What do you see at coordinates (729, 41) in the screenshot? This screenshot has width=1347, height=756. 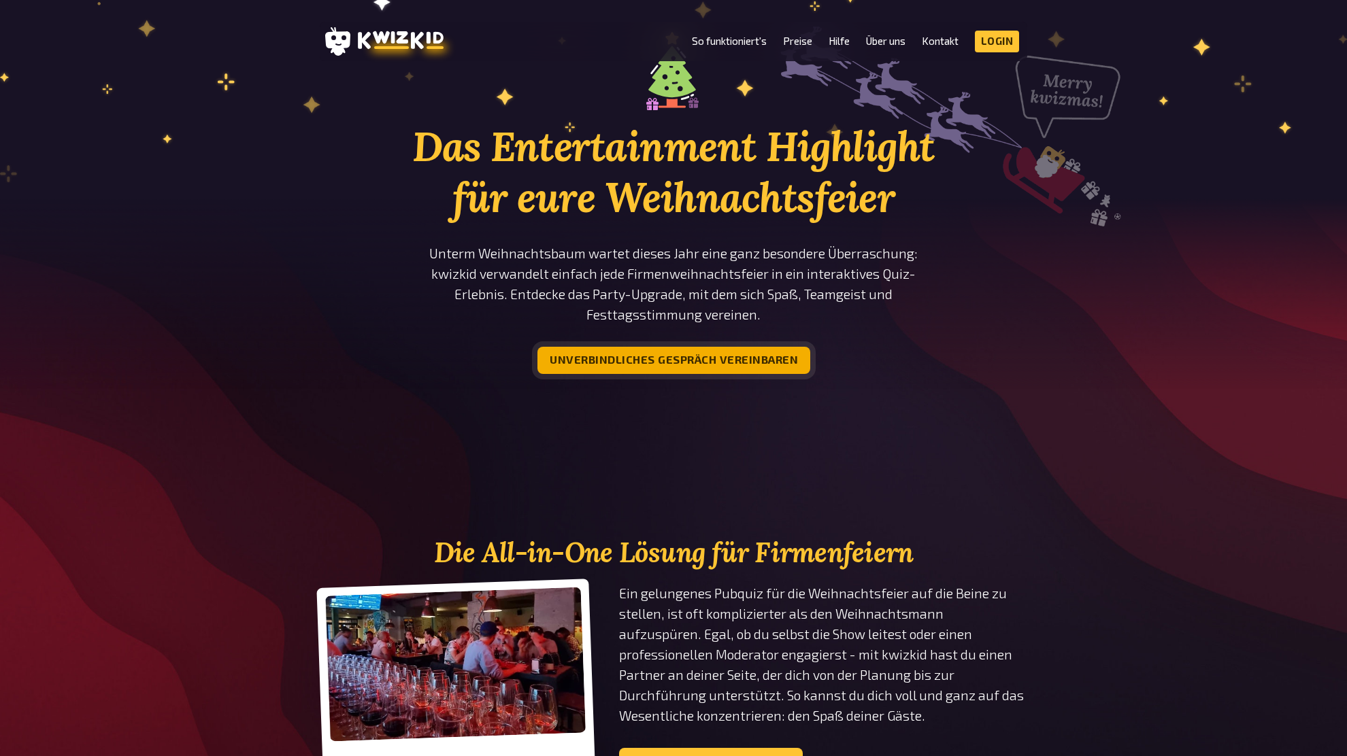 I see `a: So funktioniert's` at bounding box center [729, 41].